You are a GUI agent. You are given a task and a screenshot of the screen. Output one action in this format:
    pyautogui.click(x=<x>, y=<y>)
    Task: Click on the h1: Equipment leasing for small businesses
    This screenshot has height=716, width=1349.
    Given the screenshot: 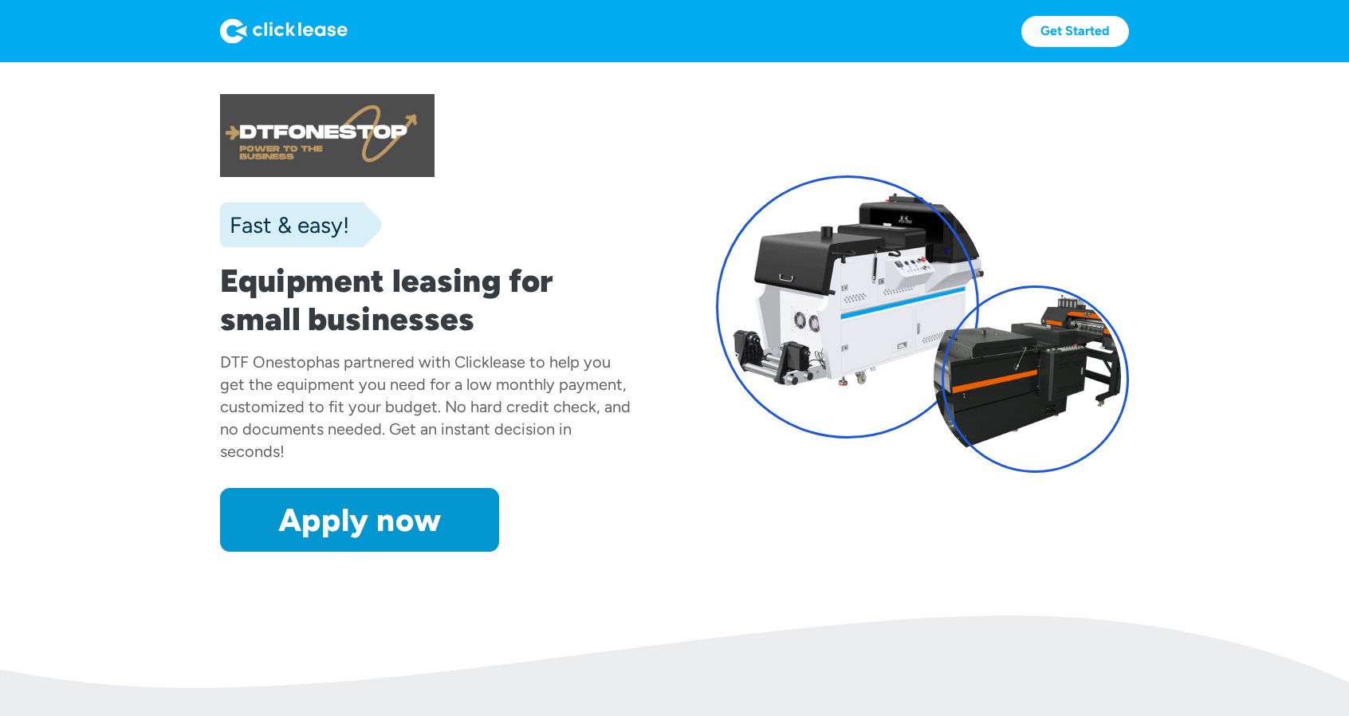 What is the action you would take?
    pyautogui.click(x=426, y=300)
    